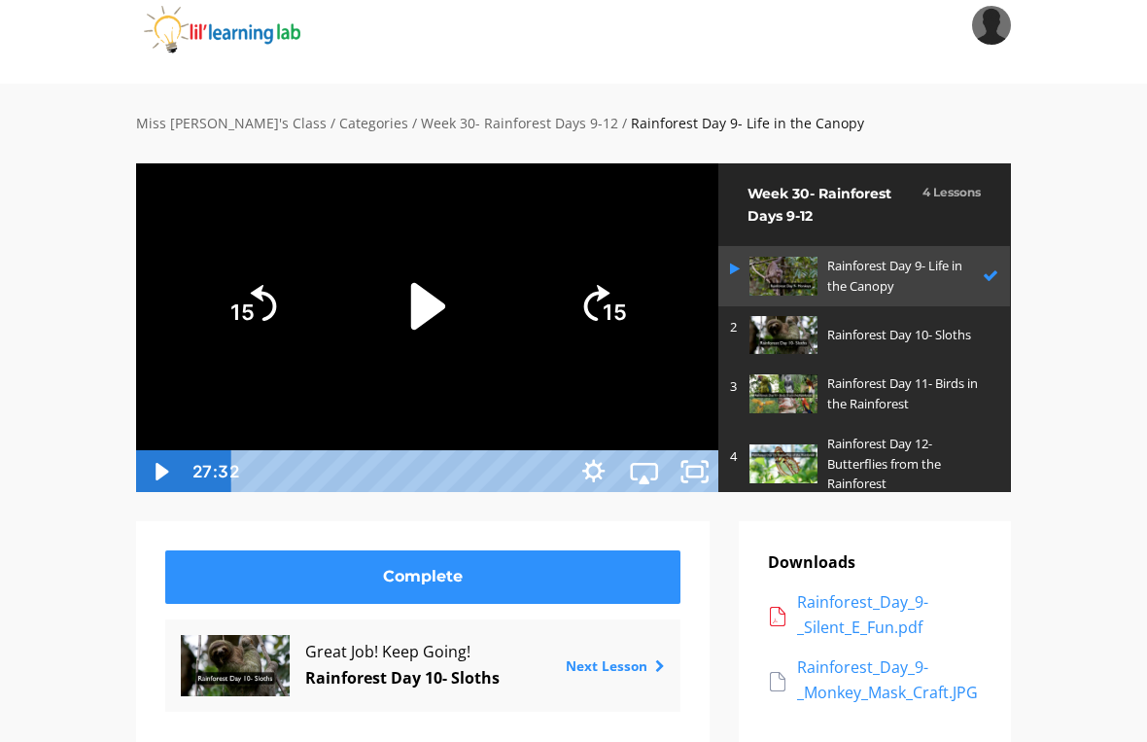  I want to click on img: Sv0mgfkJRq67JOfCiCh0_2C2BA80B-1837-4A49-8D50-CAA855DD4DFB.jpeg, so click(784, 463).